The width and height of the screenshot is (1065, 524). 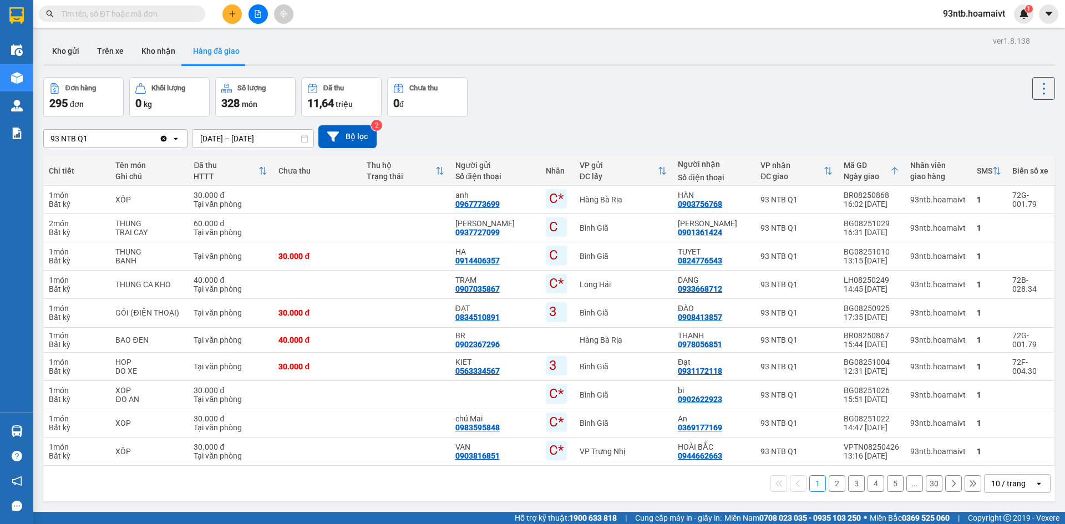 What do you see at coordinates (1030, 367) in the screenshot?
I see `div: 72F-004.30` at bounding box center [1030, 367].